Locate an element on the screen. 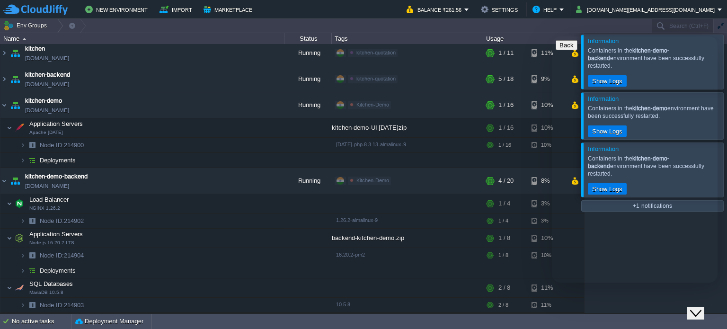 This screenshot has height=329, width=727. span: 214904 is located at coordinates (62, 255).